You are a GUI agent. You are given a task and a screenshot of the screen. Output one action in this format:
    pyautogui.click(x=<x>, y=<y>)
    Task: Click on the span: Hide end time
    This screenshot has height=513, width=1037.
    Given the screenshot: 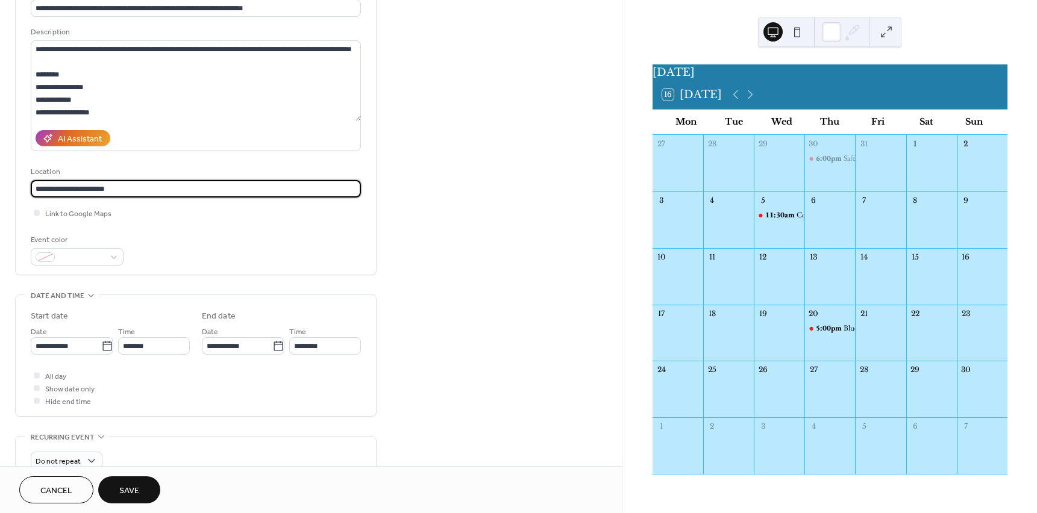 What is the action you would take?
    pyautogui.click(x=68, y=402)
    